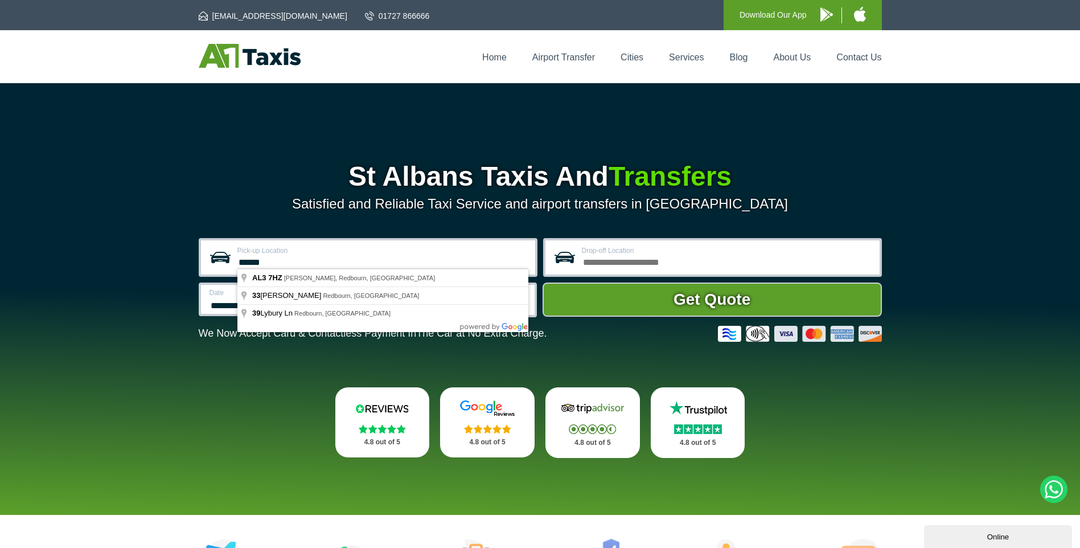 The height and width of the screenshot is (548, 1080). What do you see at coordinates (373, 333) in the screenshot?
I see `p: We Now Accept Card & Contactless Payment In` at bounding box center [373, 333].